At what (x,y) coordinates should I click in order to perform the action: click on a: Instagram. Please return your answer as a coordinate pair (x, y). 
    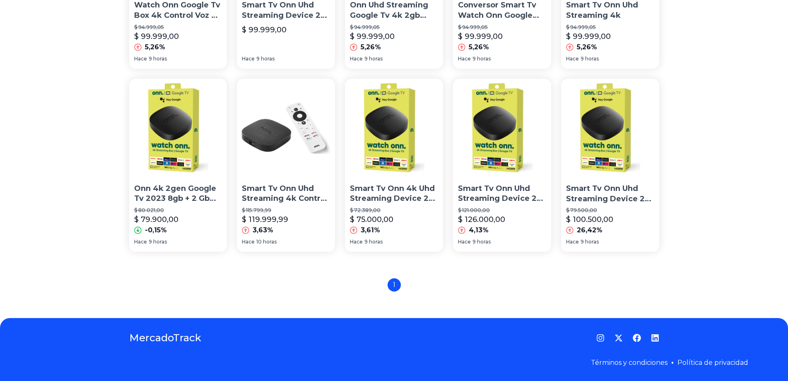
    Looking at the image, I should click on (600, 338).